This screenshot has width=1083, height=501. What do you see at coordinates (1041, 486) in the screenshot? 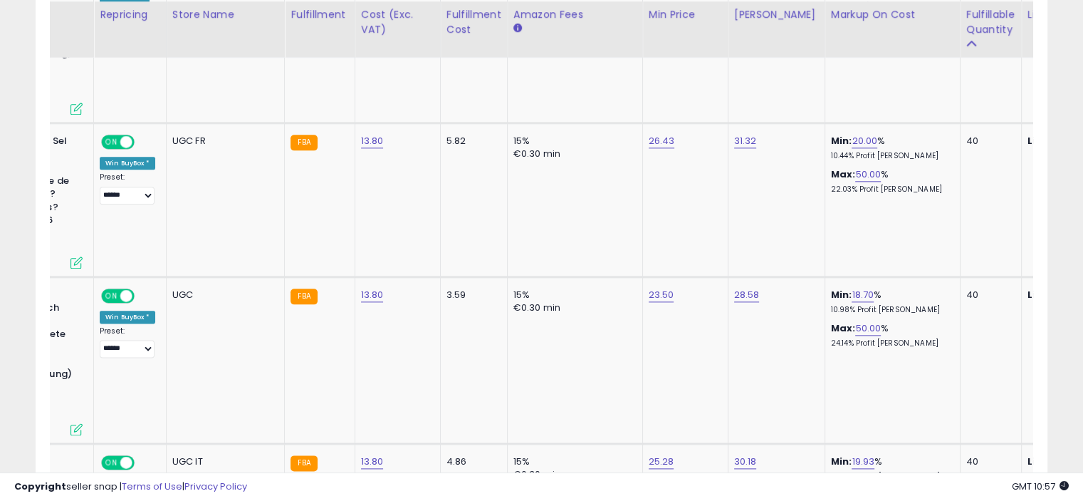
I see `span: 2025-08-11 10:57 GMT` at bounding box center [1041, 486].